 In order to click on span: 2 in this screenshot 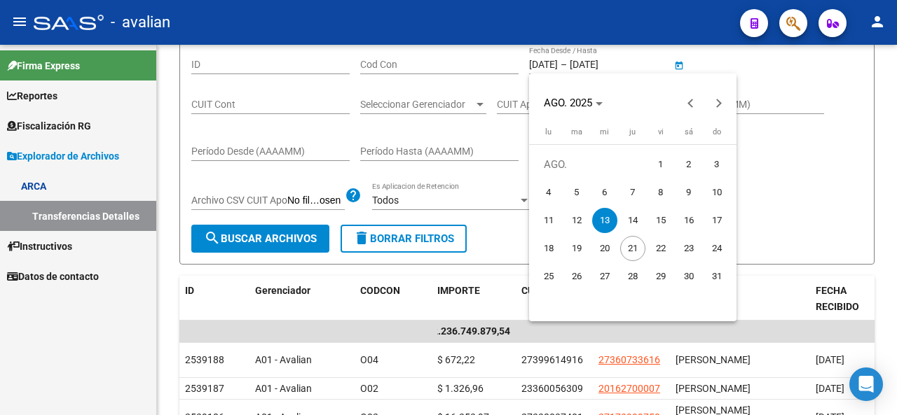, I will do `click(689, 165)`.